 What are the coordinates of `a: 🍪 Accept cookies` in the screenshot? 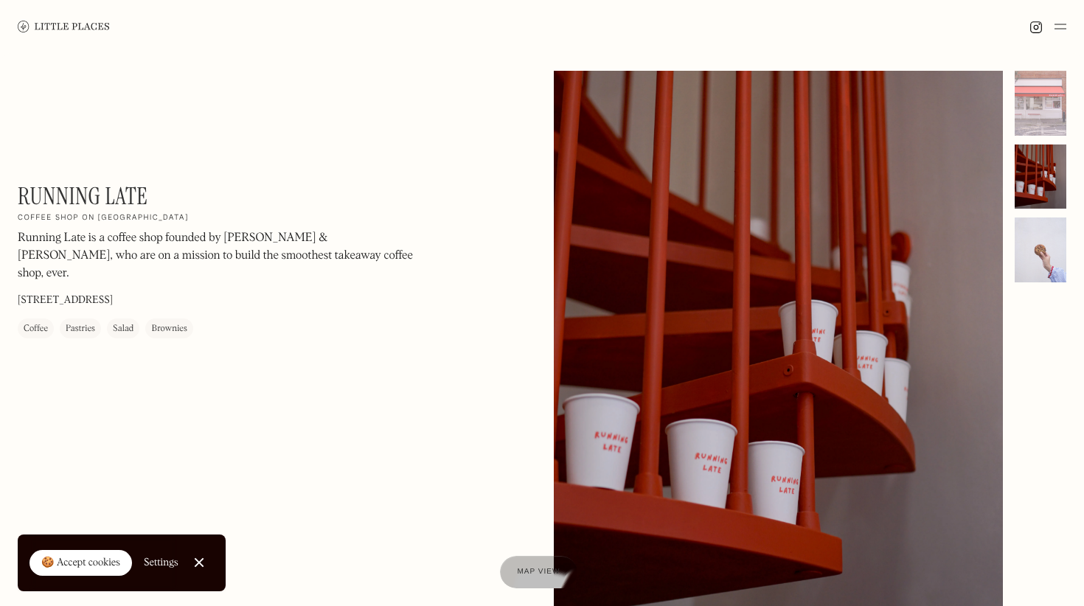 It's located at (80, 563).